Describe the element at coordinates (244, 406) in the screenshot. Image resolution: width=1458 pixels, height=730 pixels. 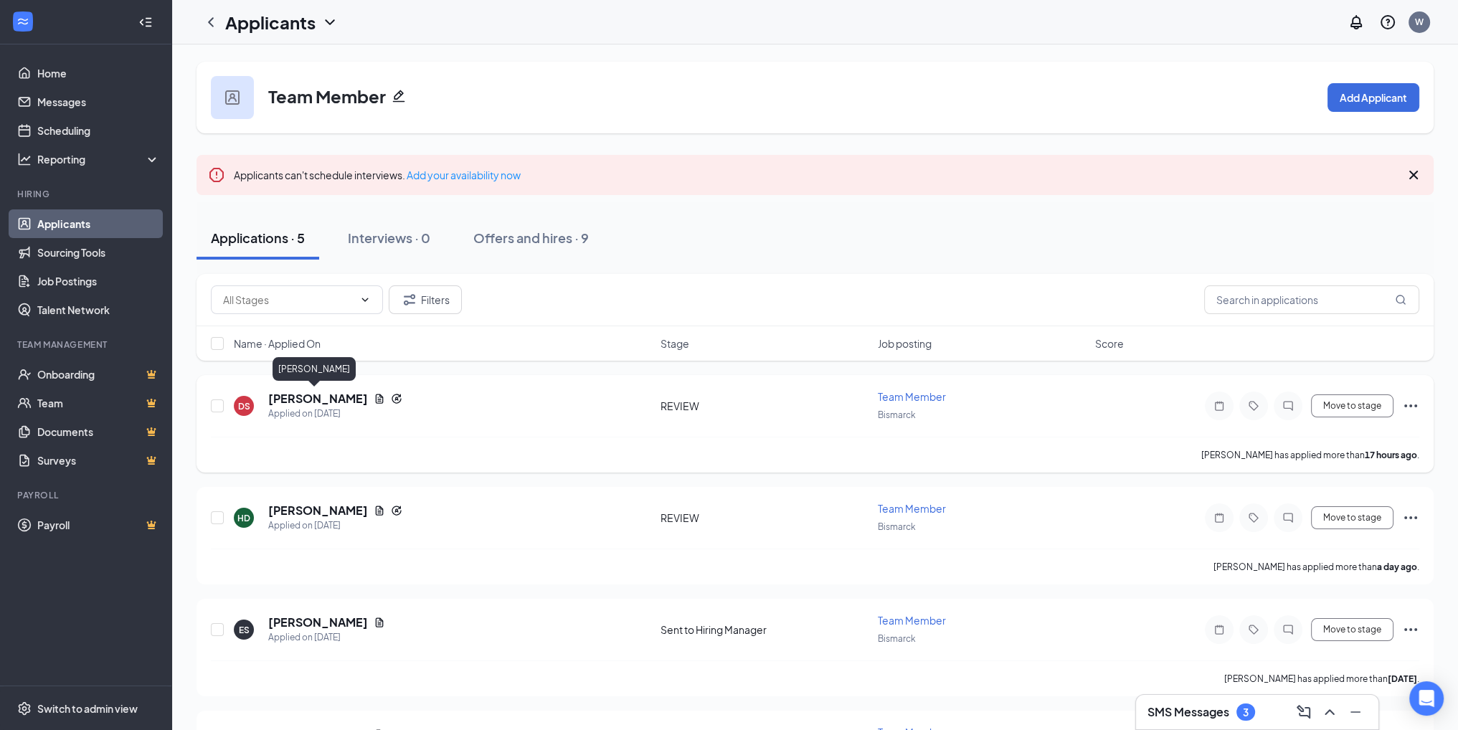
I see `div: DS` at that location.